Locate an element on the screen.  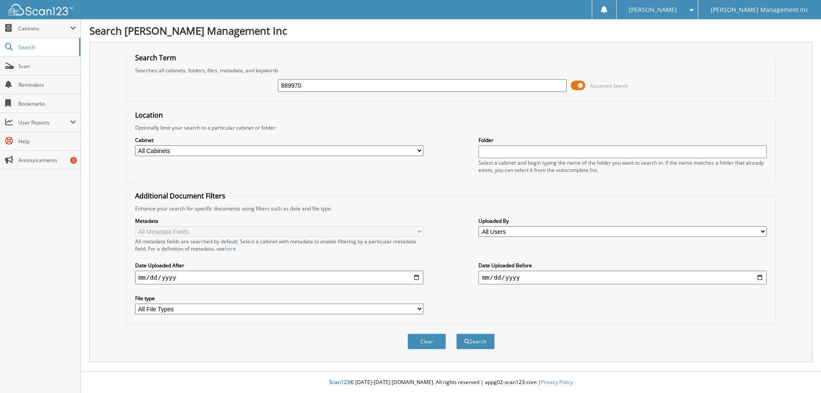
button: Search is located at coordinates (476, 341).